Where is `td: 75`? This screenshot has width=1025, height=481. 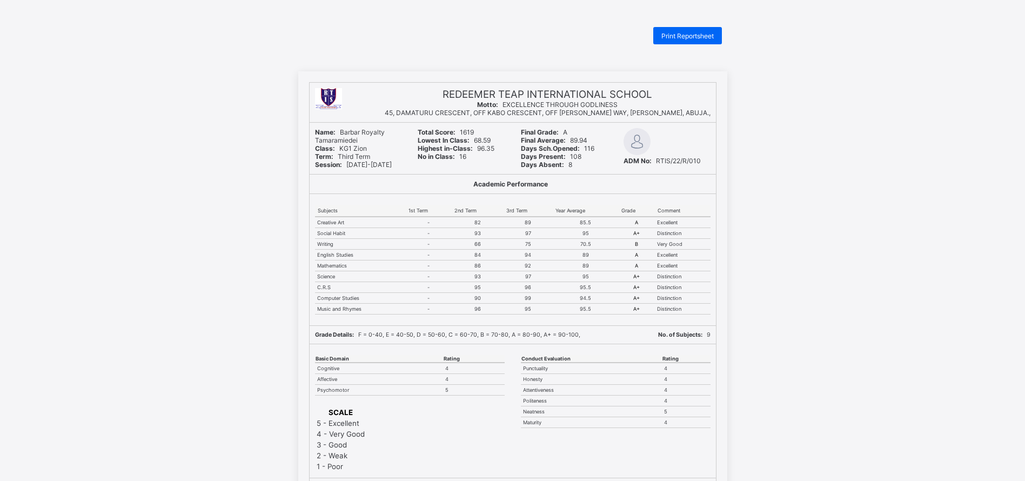 td: 75 is located at coordinates (528, 244).